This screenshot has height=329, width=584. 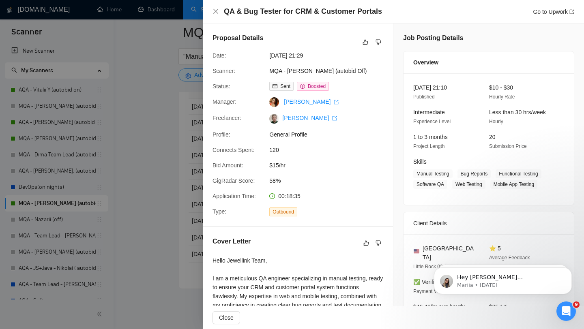 What do you see at coordinates (81, 30) in the screenshot?
I see `div: message notification from Mariia, 2w ago. Hey viktoria_kavas@pecodesoftware.com, Looks like your ...` at bounding box center [81, 30].